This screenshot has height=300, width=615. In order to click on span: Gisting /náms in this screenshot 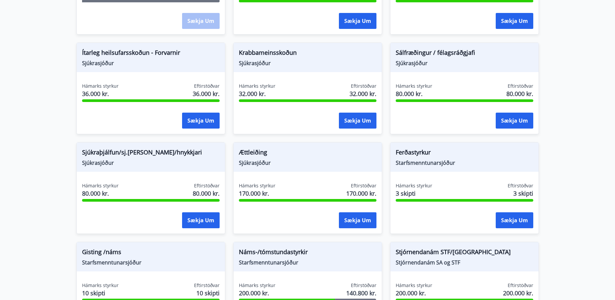, I will do `click(151, 253)`.